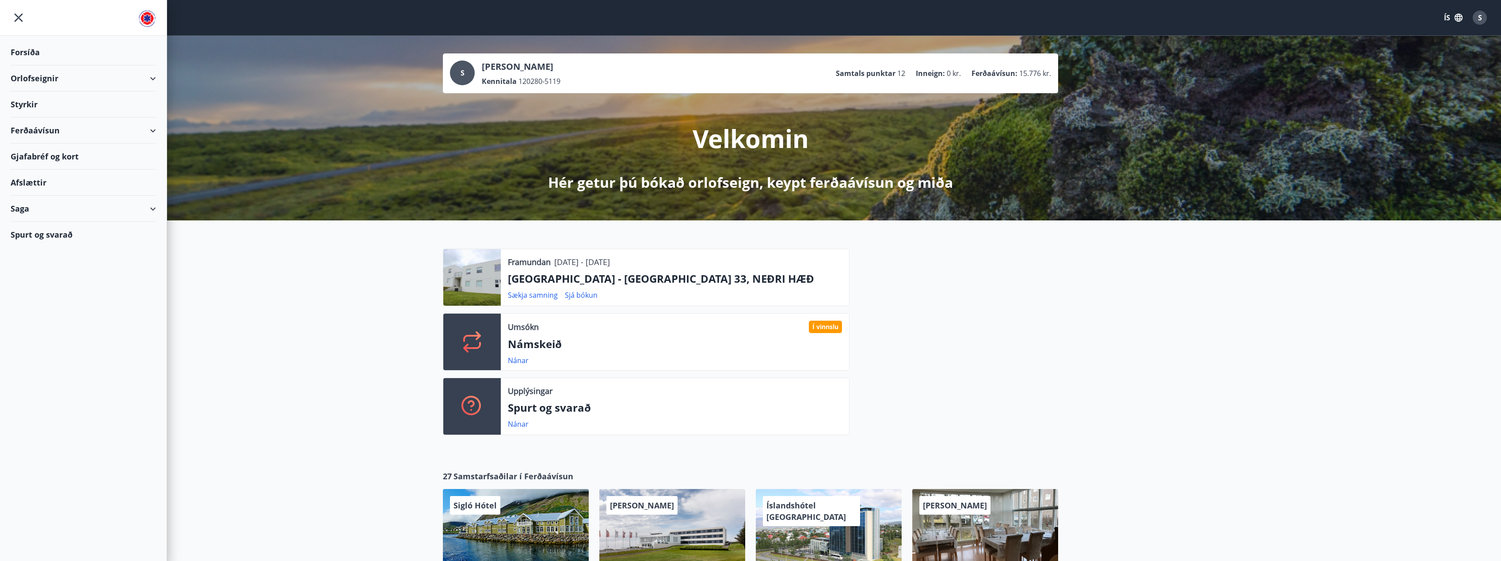  What do you see at coordinates (83, 104) in the screenshot?
I see `div: Styrkir` at bounding box center [83, 104].